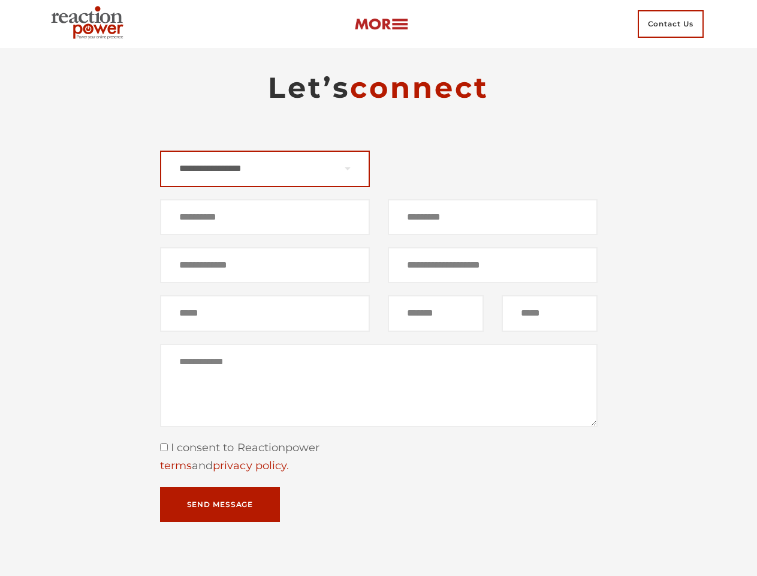 The image size is (757, 576). What do you see at coordinates (381, 24) in the screenshot?
I see `img: more-btn.png` at bounding box center [381, 24].